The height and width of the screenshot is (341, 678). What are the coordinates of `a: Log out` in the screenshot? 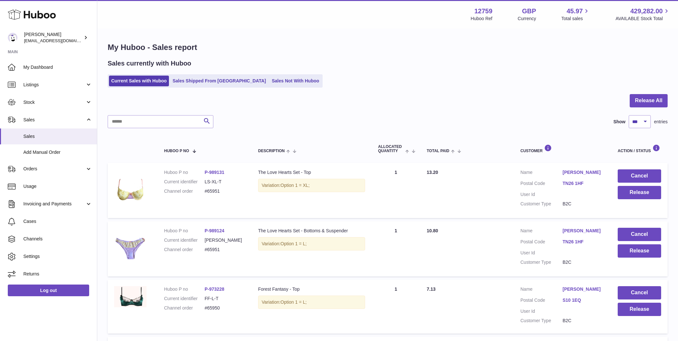 It's located at (48, 290).